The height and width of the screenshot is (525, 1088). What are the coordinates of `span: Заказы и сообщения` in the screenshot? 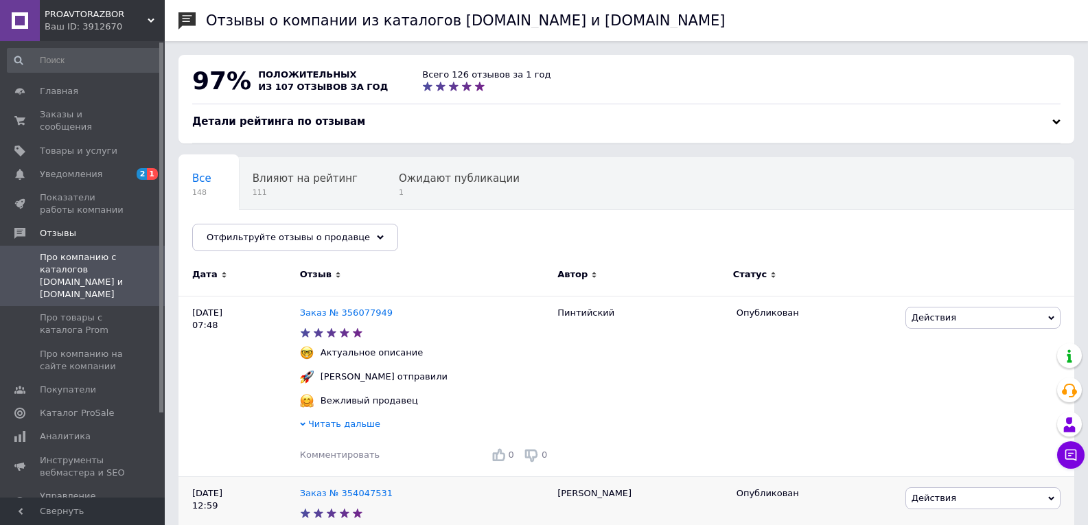 It's located at (83, 121).